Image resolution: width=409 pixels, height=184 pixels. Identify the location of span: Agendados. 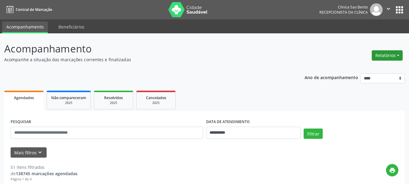
(24, 98).